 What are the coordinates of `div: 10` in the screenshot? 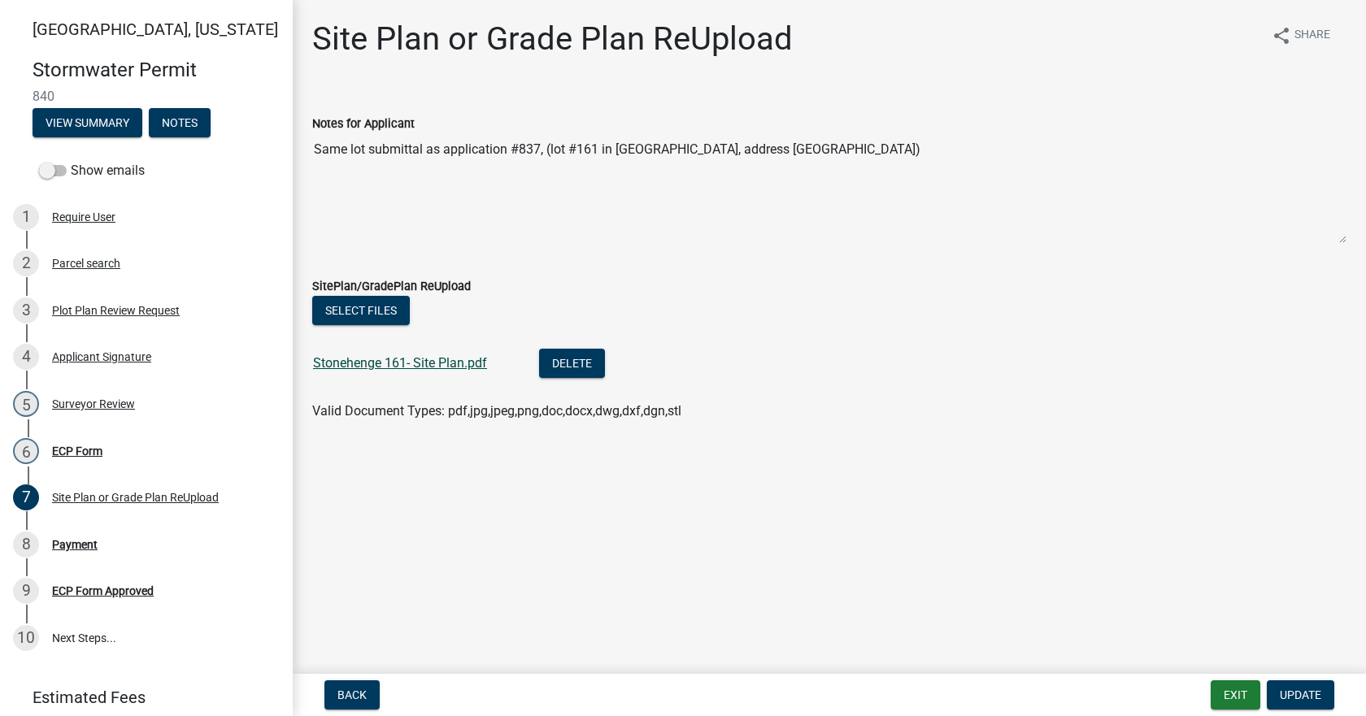 It's located at (26, 638).